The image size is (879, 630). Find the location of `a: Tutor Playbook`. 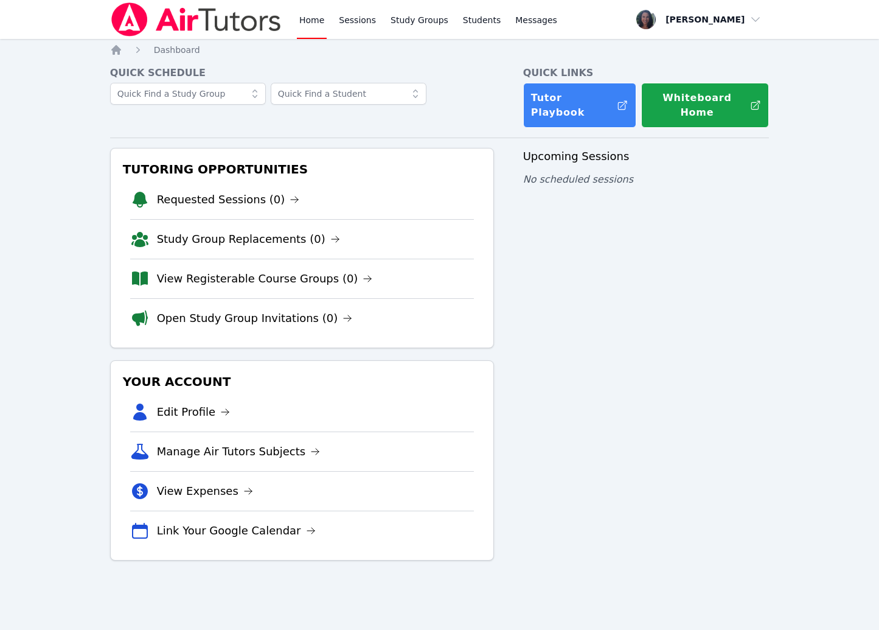

a: Tutor Playbook is located at coordinates (580, 105).